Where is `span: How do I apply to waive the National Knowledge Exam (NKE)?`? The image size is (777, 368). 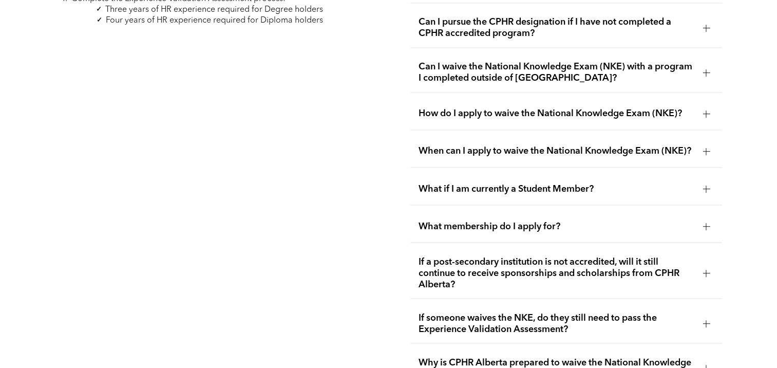 span: How do I apply to waive the National Knowledge Exam (NKE)? is located at coordinates (556, 114).